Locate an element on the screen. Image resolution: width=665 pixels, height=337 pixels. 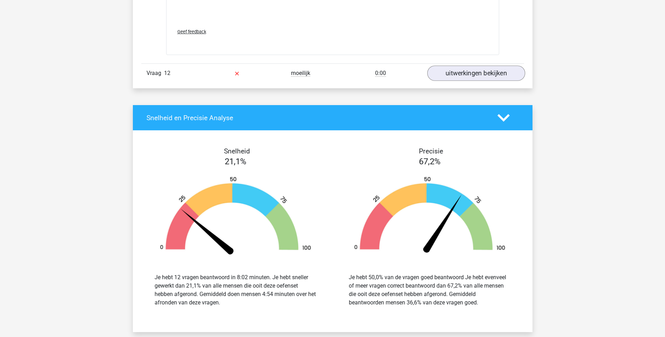
h4: Precisie is located at coordinates (431, 151).